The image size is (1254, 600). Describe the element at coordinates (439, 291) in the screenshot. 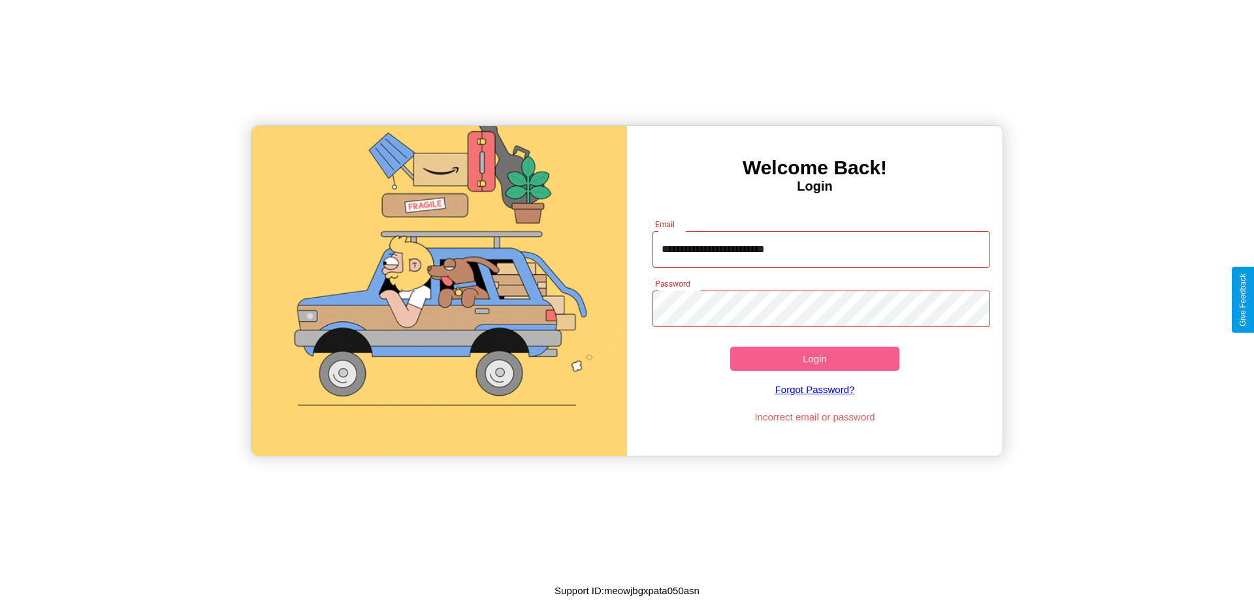

I see `img: gif` at that location.